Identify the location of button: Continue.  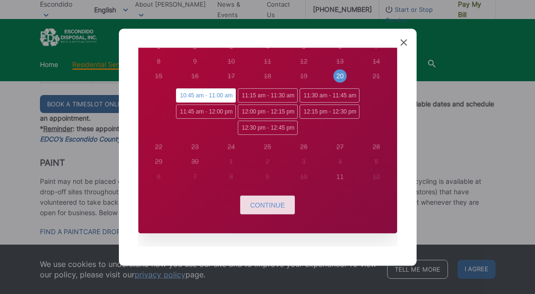
(267, 205).